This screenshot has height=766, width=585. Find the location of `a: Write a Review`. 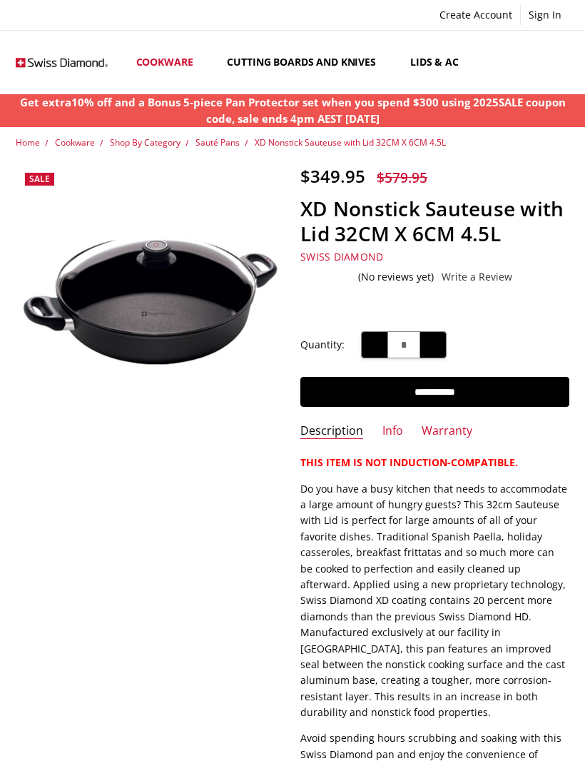

a: Write a Review is located at coordinates (477, 277).